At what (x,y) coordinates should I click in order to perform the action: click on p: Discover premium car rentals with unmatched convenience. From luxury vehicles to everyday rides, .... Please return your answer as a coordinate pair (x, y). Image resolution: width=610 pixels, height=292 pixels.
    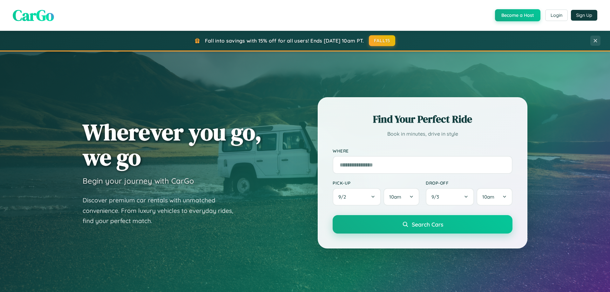
    Looking at the image, I should click on (162, 211).